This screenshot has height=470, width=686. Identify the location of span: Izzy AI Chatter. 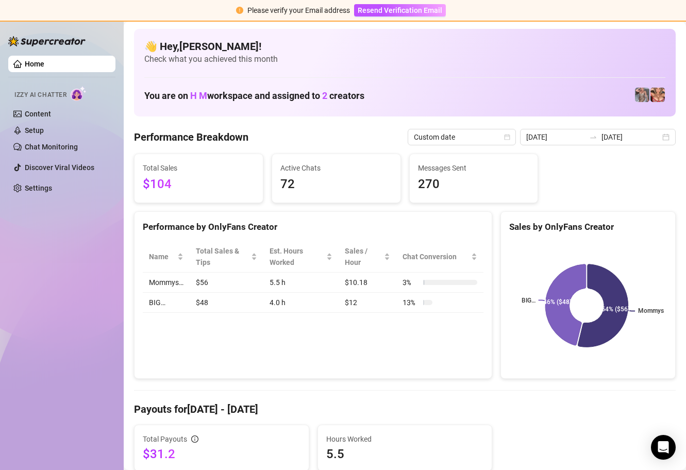
(40, 95).